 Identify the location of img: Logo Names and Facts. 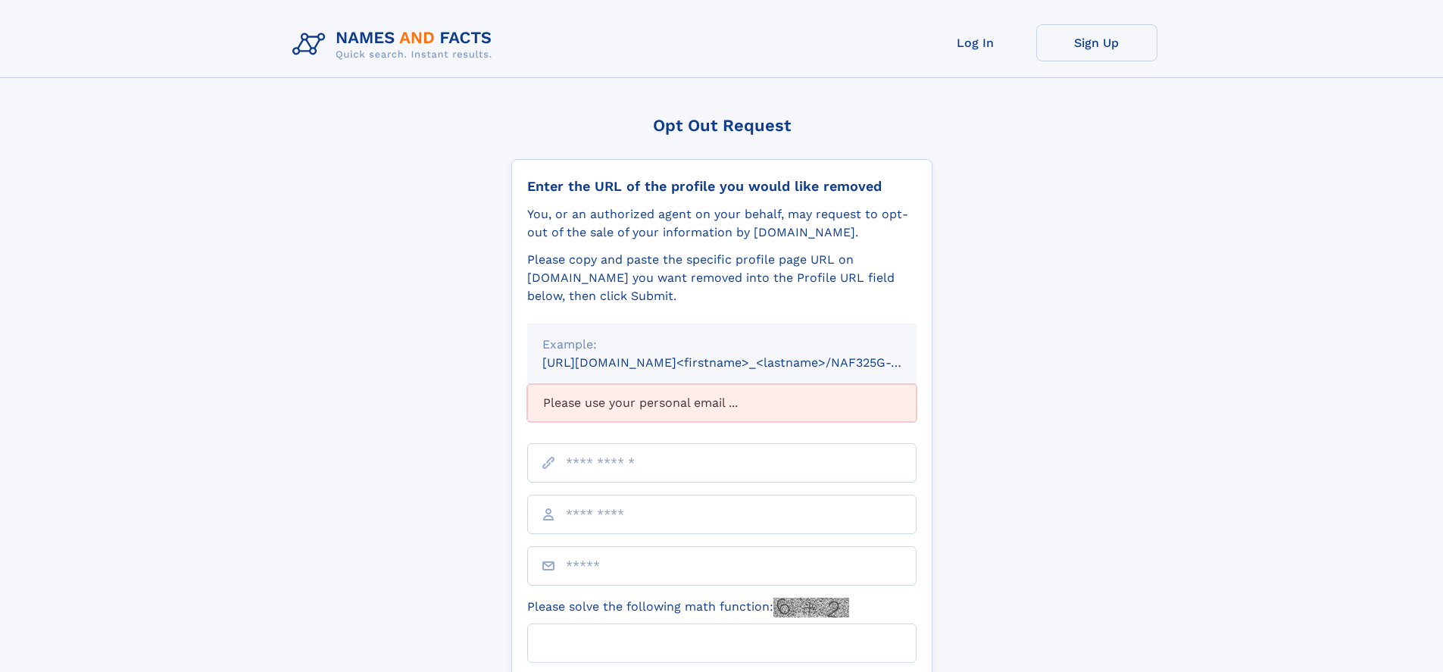
(395, 45).